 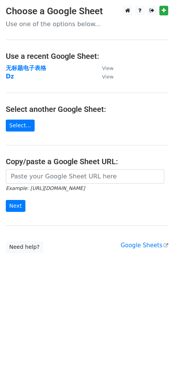 I want to click on p: Use one of the options below..., so click(x=87, y=24).